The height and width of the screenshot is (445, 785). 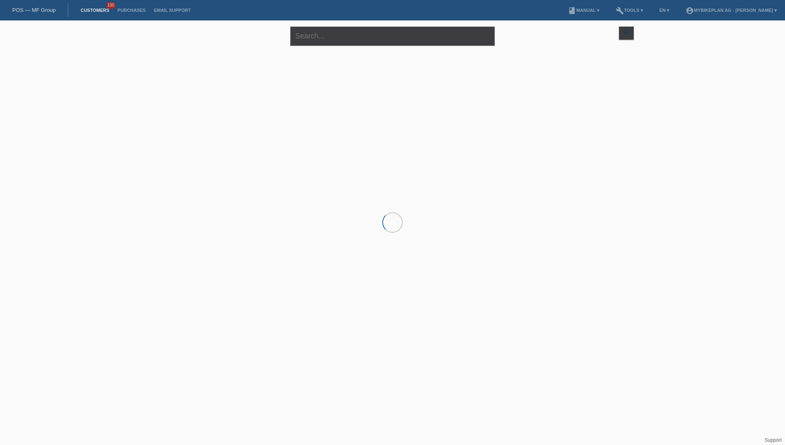 I want to click on input: Search..., so click(x=393, y=36).